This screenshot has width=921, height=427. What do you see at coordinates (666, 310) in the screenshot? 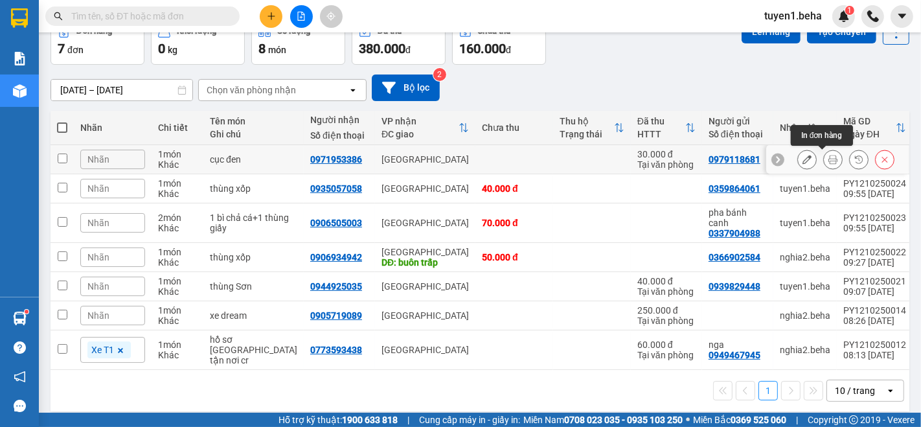
I see `div: 250.000 đ` at bounding box center [666, 310].